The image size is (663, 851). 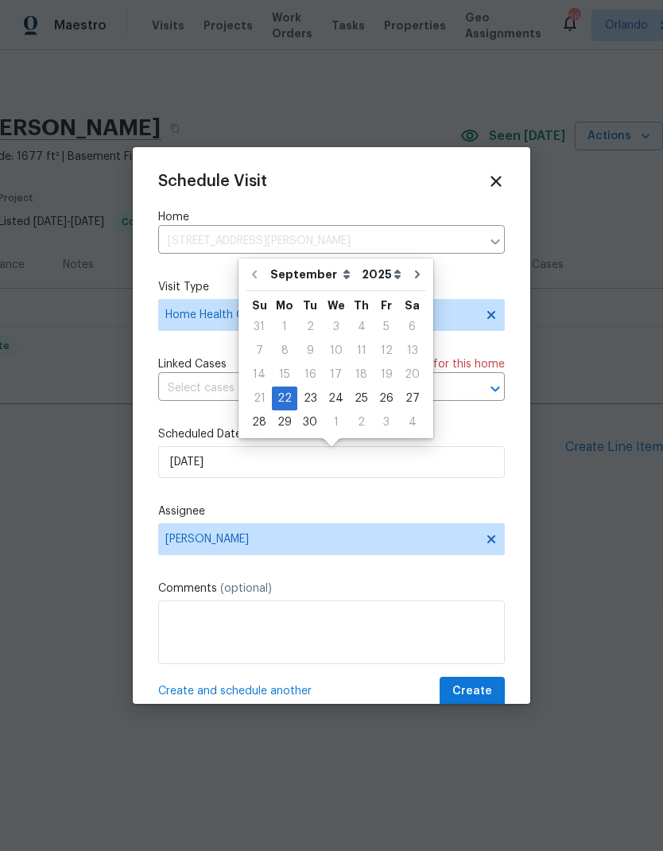 What do you see at coordinates (361, 398) in the screenshot?
I see `div: Thu Sep 25 2025` at bounding box center [361, 398].